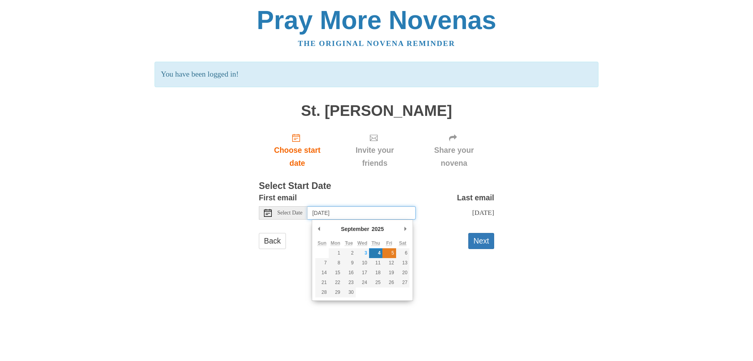  I want to click on a: Choose start date, so click(297, 150).